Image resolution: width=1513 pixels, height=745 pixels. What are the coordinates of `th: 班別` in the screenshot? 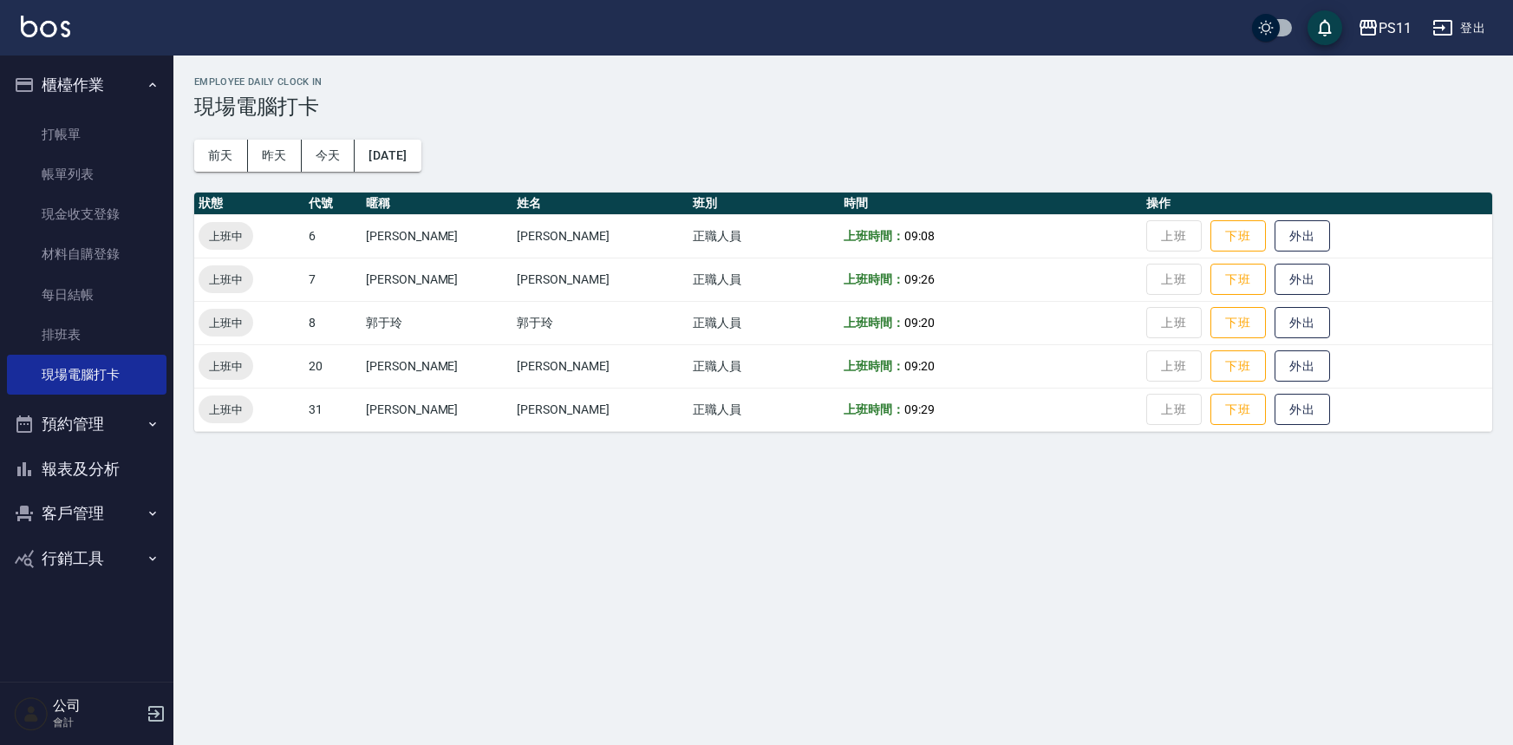 It's located at (764, 204).